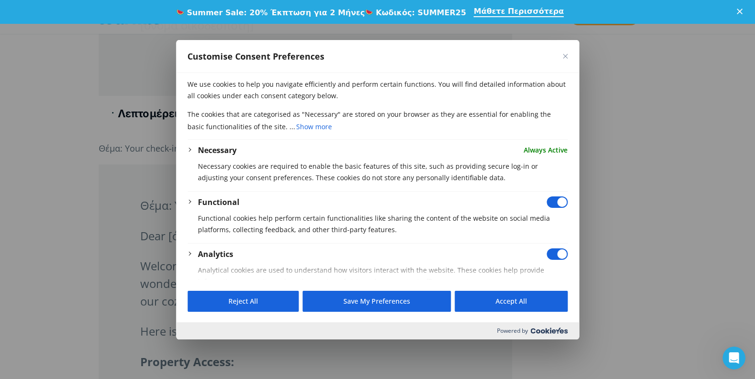  Describe the element at coordinates (546, 150) in the screenshot. I see `span: Always Active` at that location.